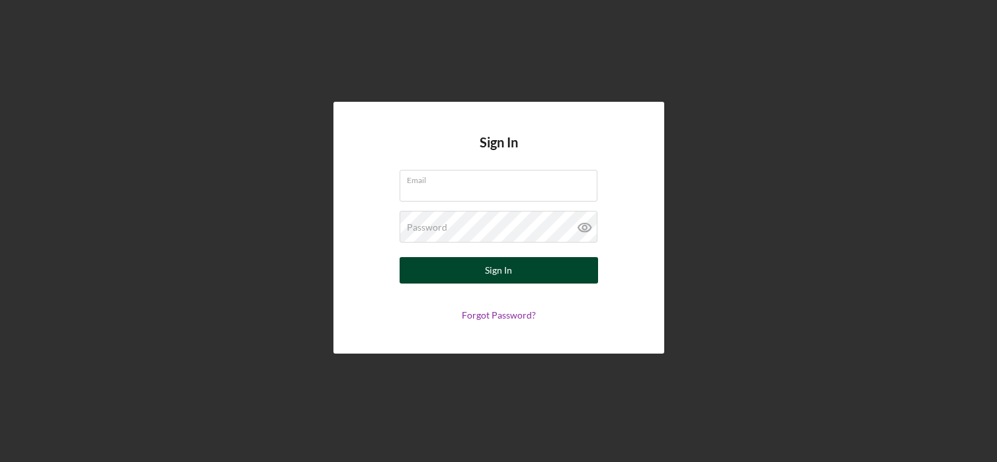 This screenshot has height=462, width=997. Describe the element at coordinates (498, 270) in the screenshot. I see `div: Sign In` at that location.